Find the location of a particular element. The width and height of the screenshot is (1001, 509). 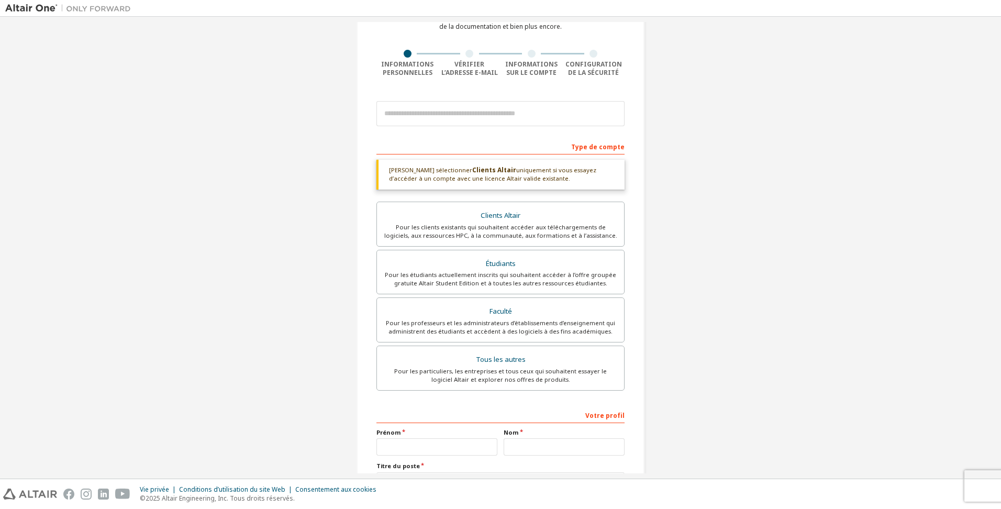

div: Votre profil is located at coordinates (500, 415).